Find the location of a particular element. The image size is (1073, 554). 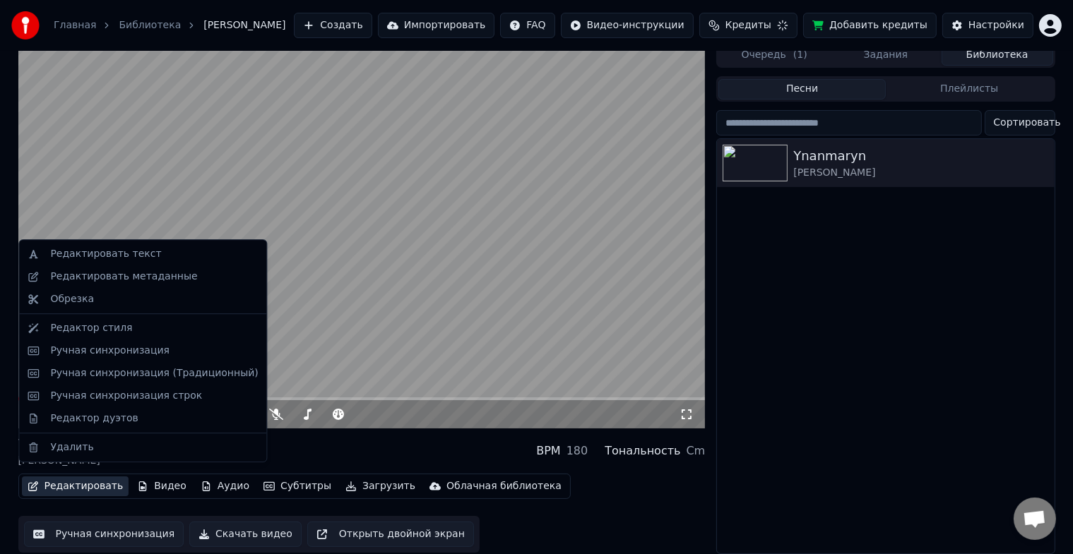

a: Библиотека is located at coordinates (150, 25).